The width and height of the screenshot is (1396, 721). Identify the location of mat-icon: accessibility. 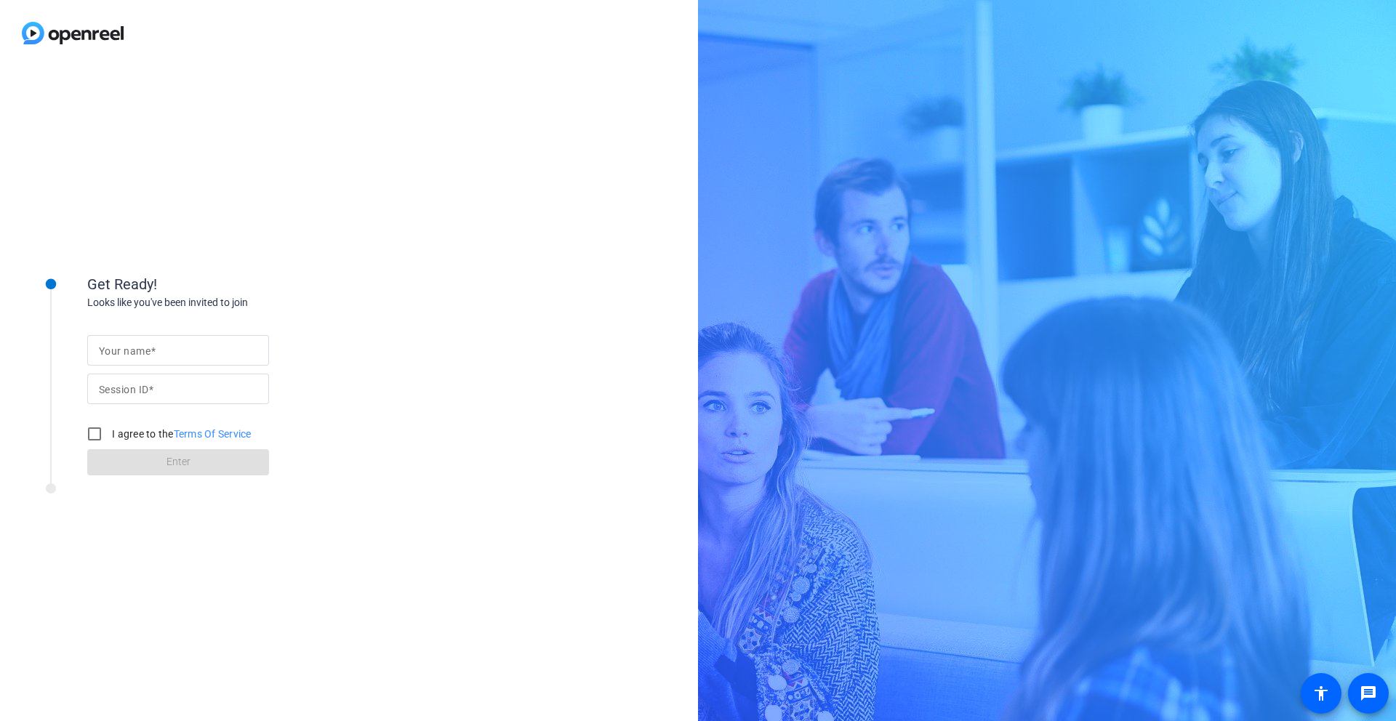
(1321, 694).